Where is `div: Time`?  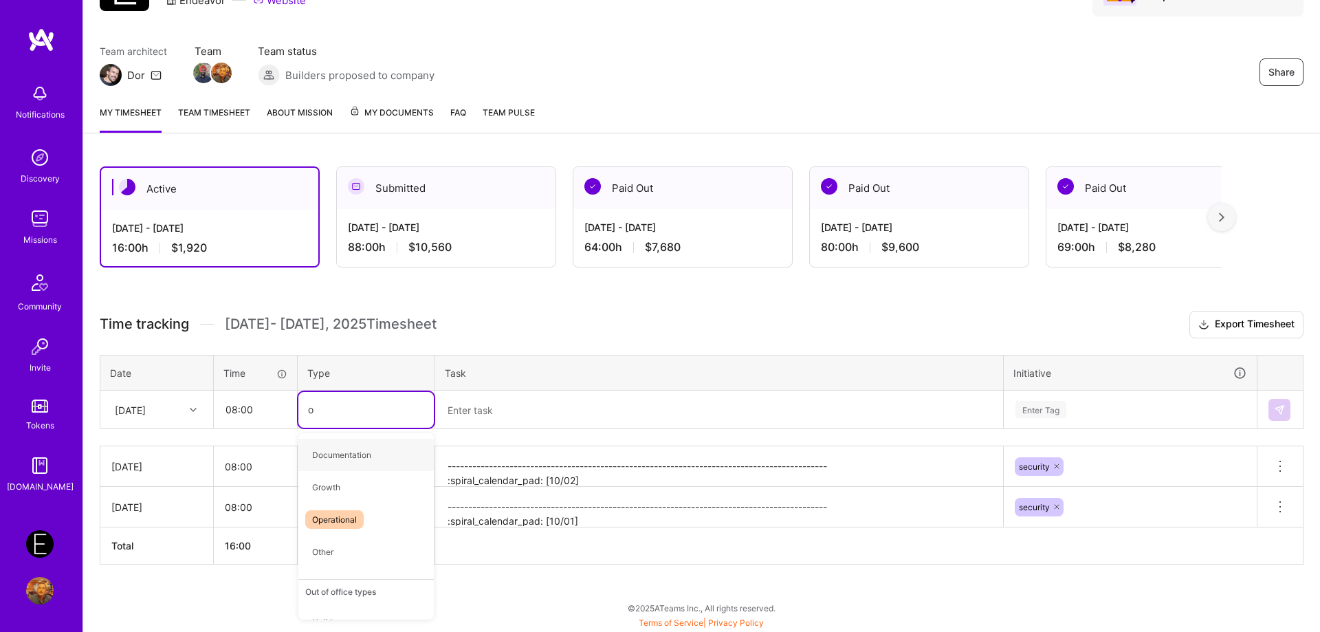
div: Time is located at coordinates (255, 373).